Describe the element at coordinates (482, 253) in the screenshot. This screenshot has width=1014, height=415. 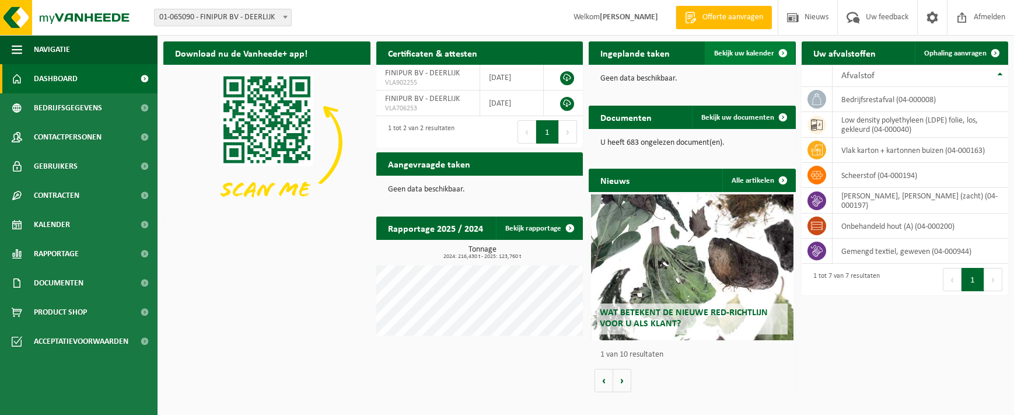
I see `h3: Tonnage` at that location.